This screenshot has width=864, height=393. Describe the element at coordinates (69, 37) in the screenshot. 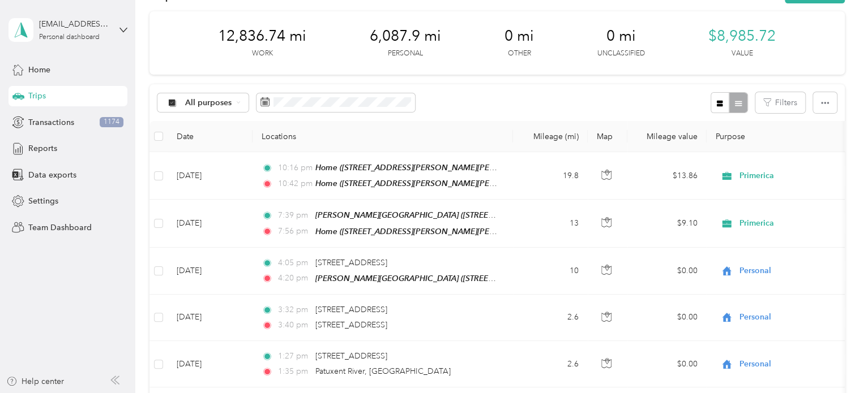

I see `div: Personal dashboard` at that location.